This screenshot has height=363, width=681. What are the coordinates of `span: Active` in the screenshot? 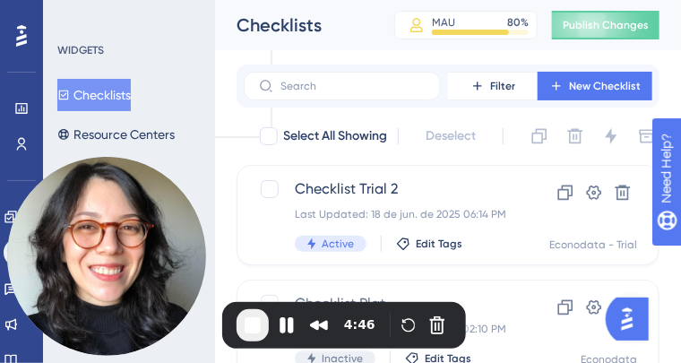 It's located at (338, 244).